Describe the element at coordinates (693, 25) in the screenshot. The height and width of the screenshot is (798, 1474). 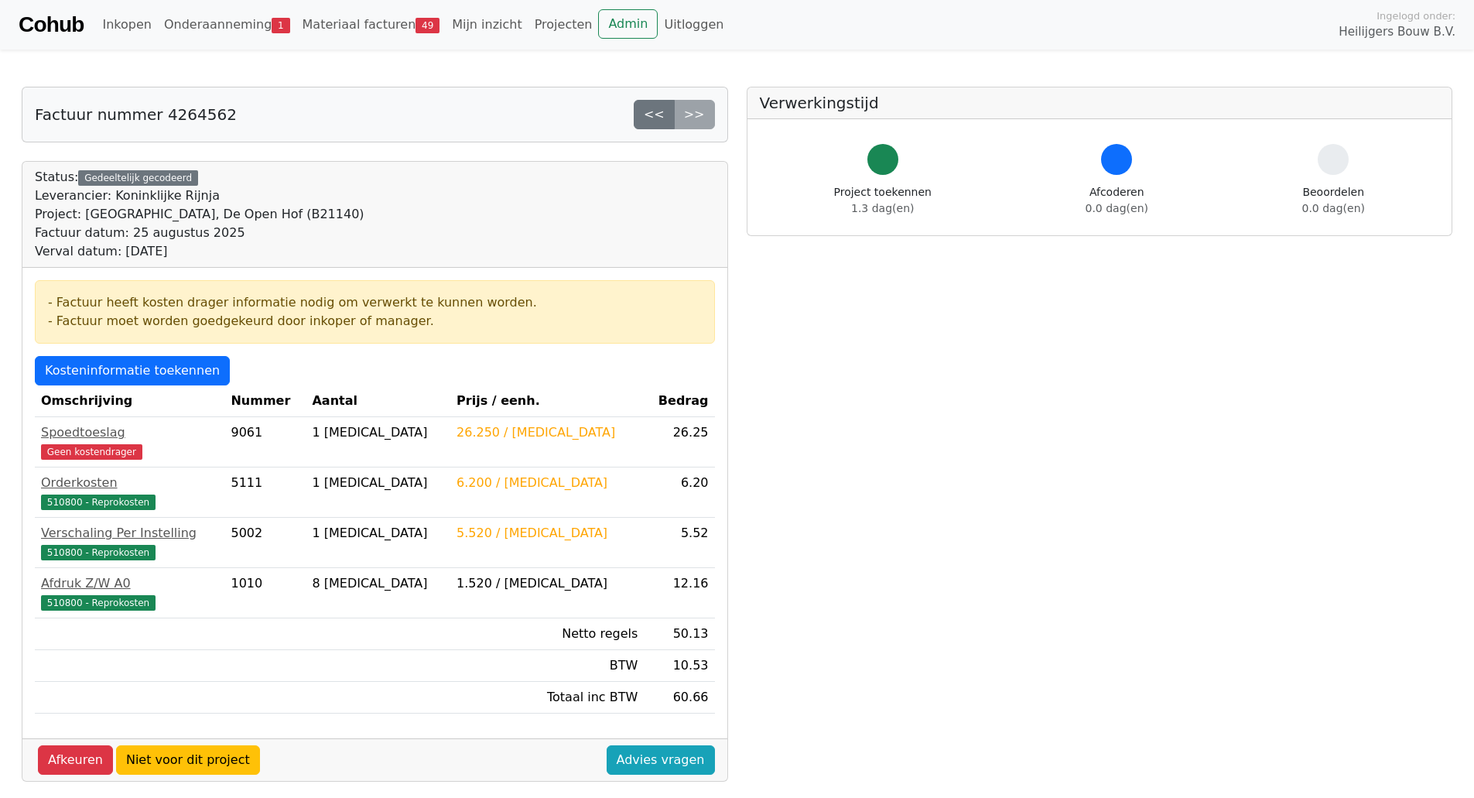
I see `a: Uitloggen` at that location.